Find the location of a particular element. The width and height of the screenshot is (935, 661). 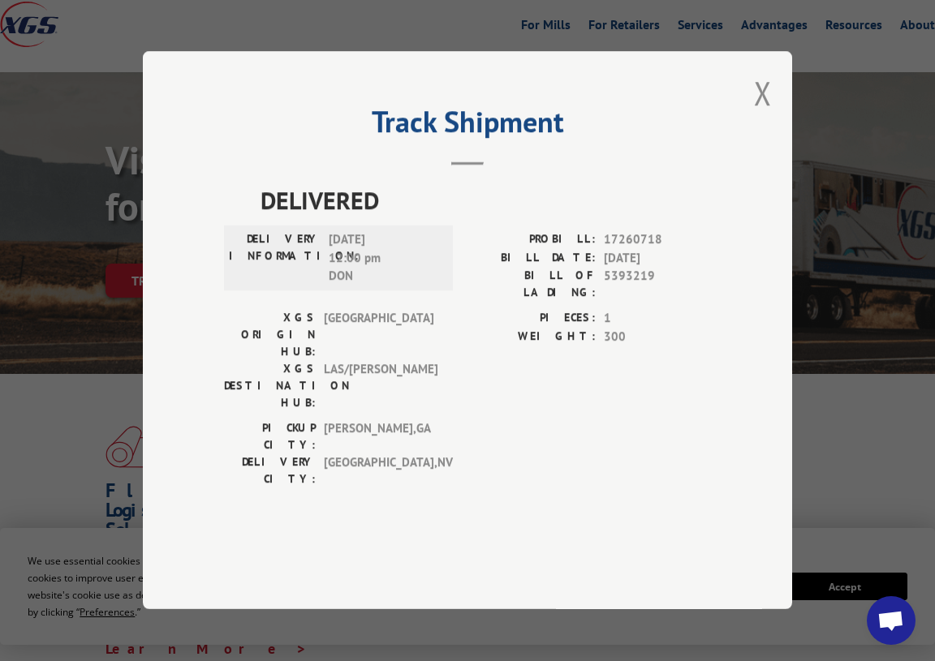

label: PIECES: is located at coordinates (531, 319).